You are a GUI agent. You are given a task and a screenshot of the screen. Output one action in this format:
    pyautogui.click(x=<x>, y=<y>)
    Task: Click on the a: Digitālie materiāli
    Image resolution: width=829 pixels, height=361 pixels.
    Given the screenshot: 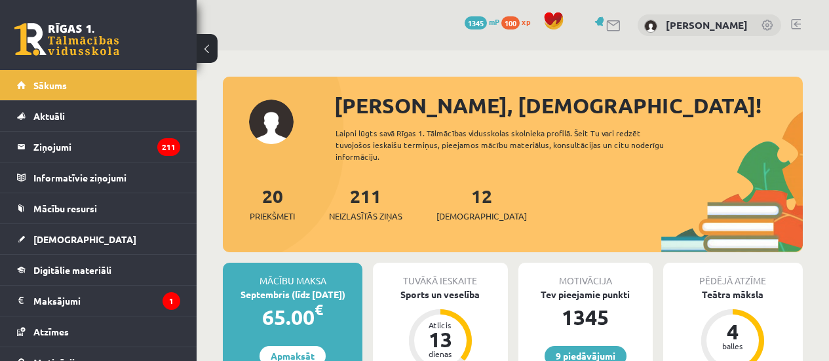 What is the action you would take?
    pyautogui.click(x=98, y=270)
    